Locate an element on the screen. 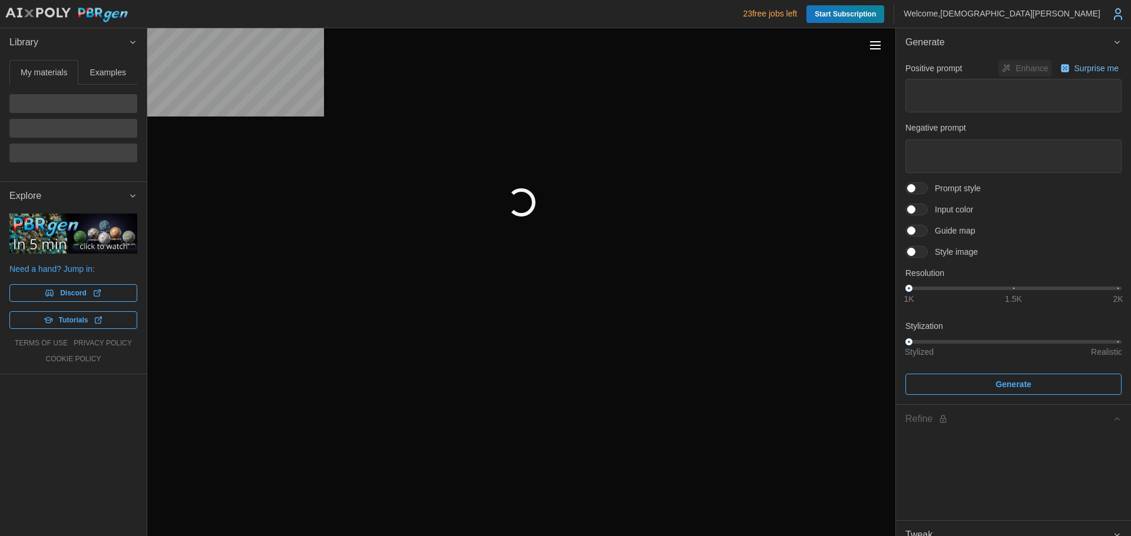 Image resolution: width=1131 pixels, height=536 pixels. a: Discord is located at coordinates (73, 293).